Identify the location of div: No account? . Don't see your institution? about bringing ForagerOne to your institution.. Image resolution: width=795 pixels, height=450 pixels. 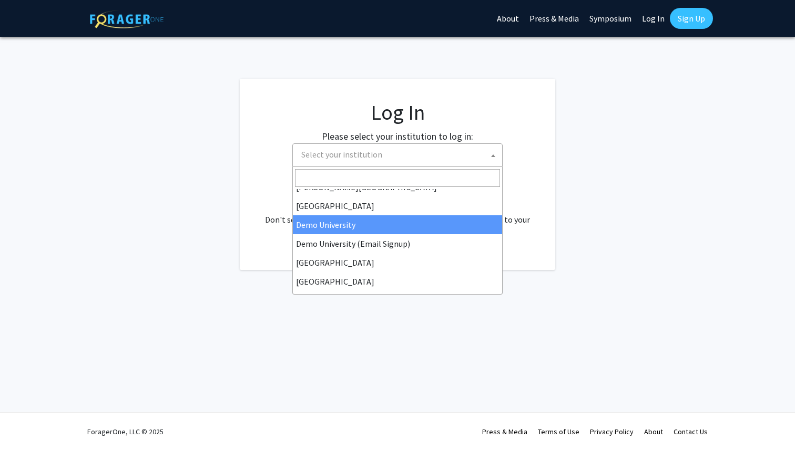
(397, 213).